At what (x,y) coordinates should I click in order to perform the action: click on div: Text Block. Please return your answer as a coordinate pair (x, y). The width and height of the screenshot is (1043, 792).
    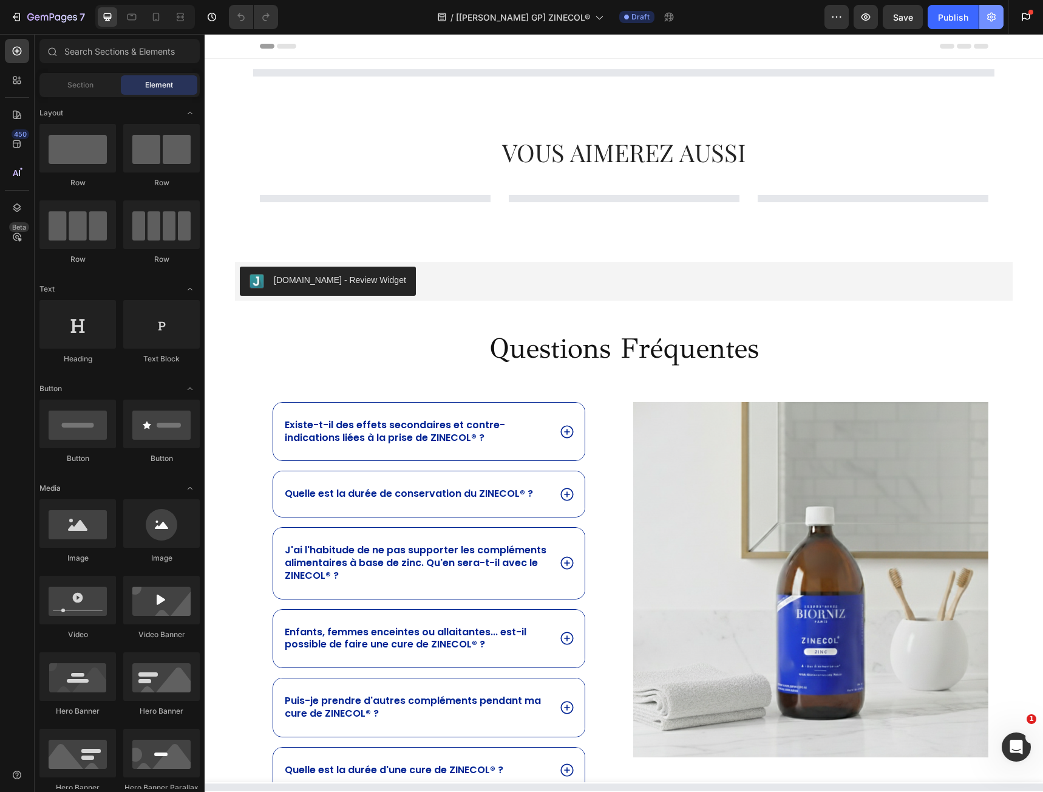
    Looking at the image, I should click on (162, 359).